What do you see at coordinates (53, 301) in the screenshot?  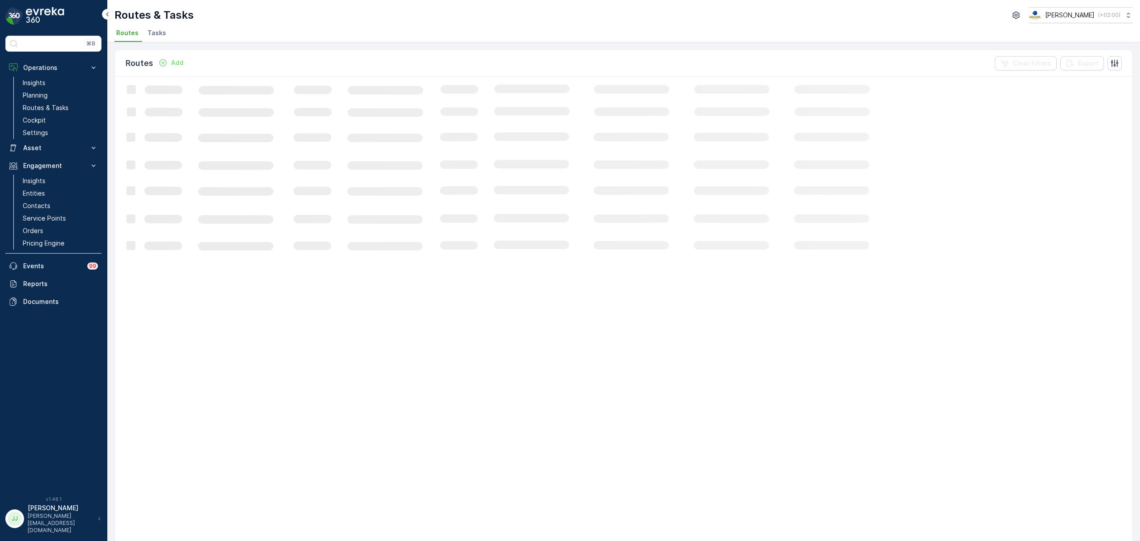 I see `a: Documents` at bounding box center [53, 301].